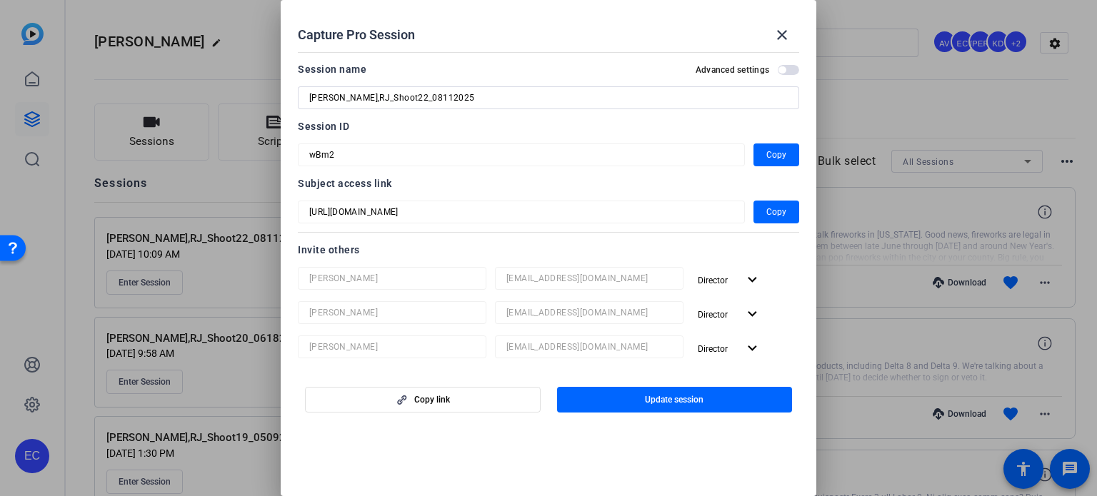 The image size is (1097, 496). What do you see at coordinates (549, 126) in the screenshot?
I see `div: Session ID` at bounding box center [549, 126].